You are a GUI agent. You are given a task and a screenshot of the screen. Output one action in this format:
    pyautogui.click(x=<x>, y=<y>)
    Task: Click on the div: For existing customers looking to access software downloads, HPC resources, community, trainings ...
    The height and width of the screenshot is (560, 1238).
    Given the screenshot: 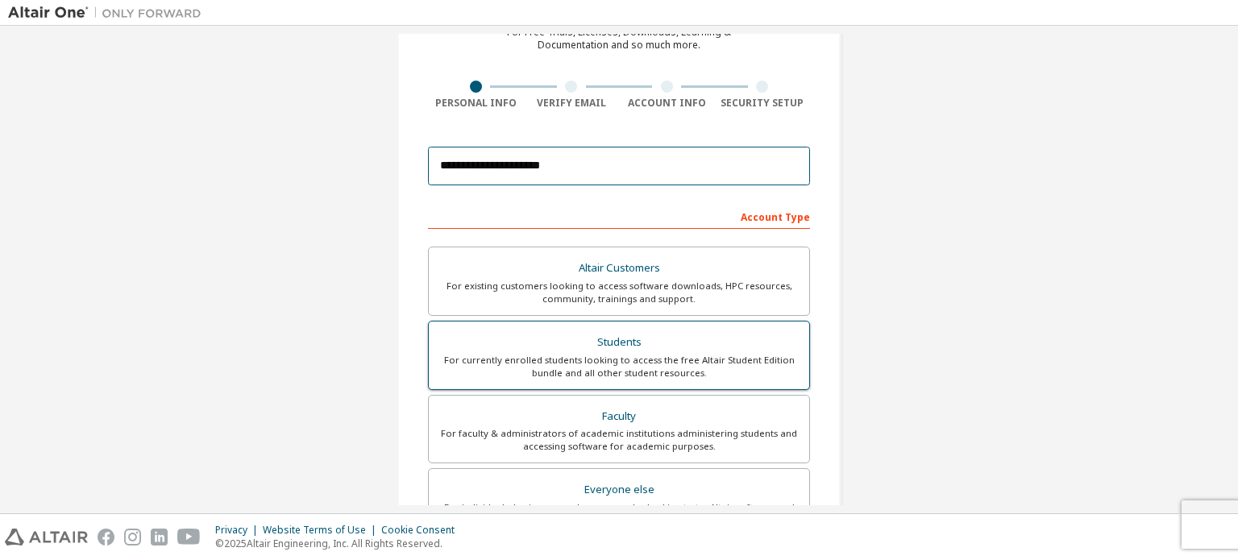 What is the action you would take?
    pyautogui.click(x=619, y=292)
    